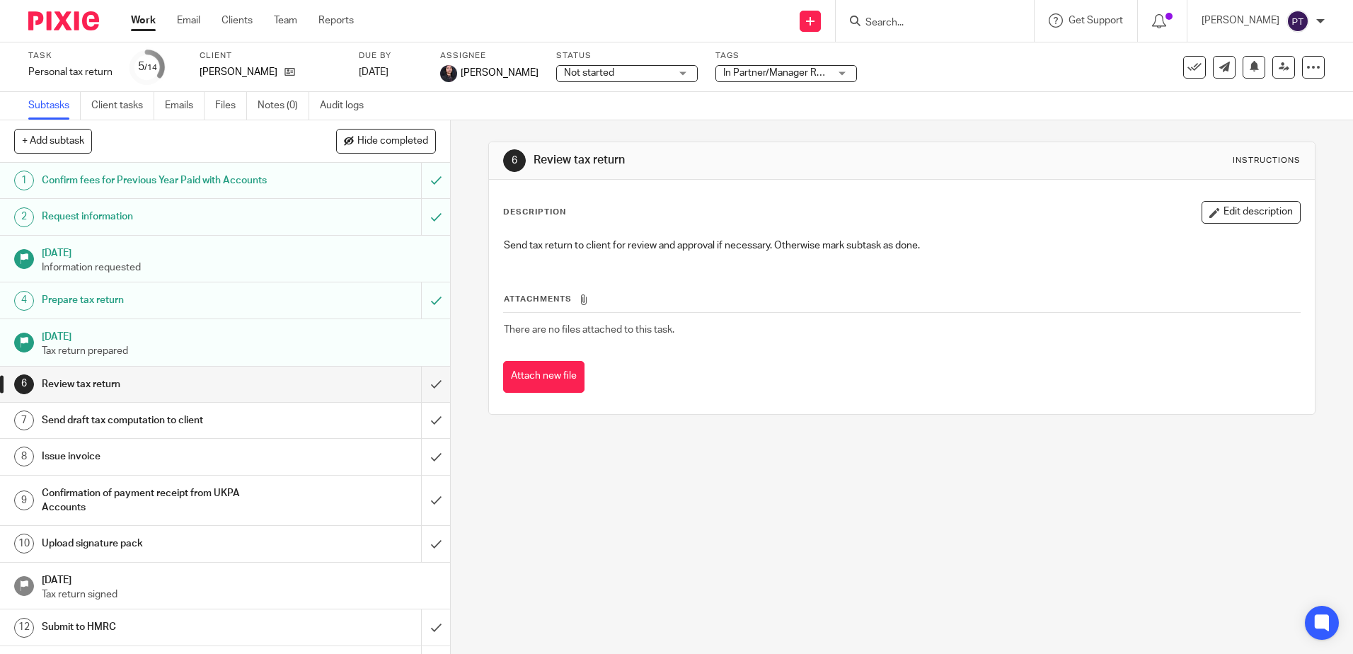 The image size is (1353, 654). I want to click on p: Tax return signed, so click(239, 595).